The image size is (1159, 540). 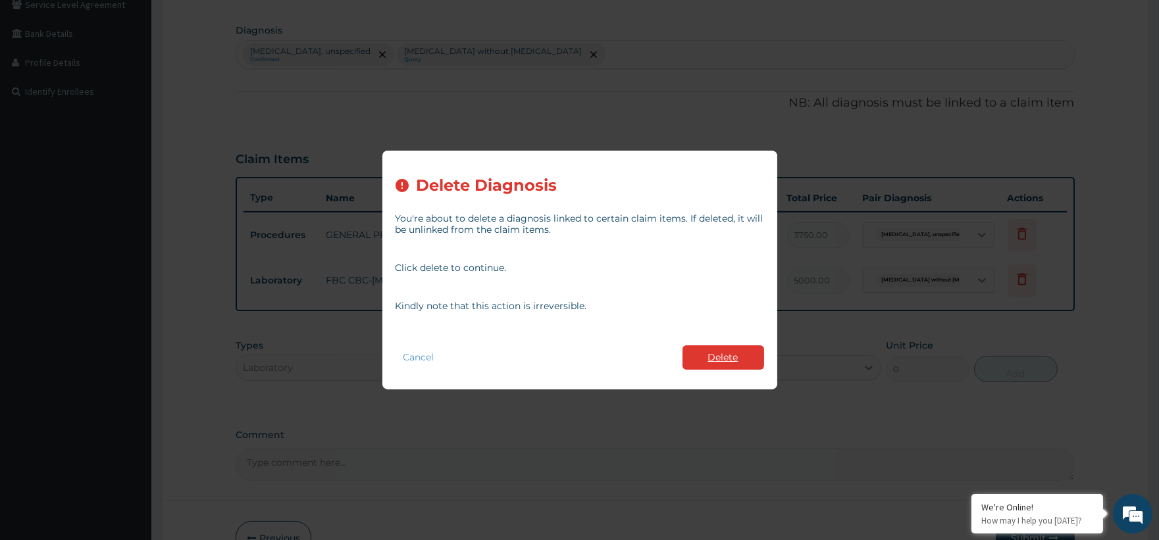 What do you see at coordinates (580, 306) in the screenshot?
I see `p: Kindly note that this action is irreversible.` at bounding box center [580, 306].